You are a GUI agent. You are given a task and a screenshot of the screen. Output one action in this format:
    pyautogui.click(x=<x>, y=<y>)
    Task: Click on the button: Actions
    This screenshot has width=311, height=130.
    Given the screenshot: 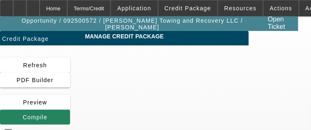 What is the action you would take?
    pyautogui.click(x=281, y=8)
    